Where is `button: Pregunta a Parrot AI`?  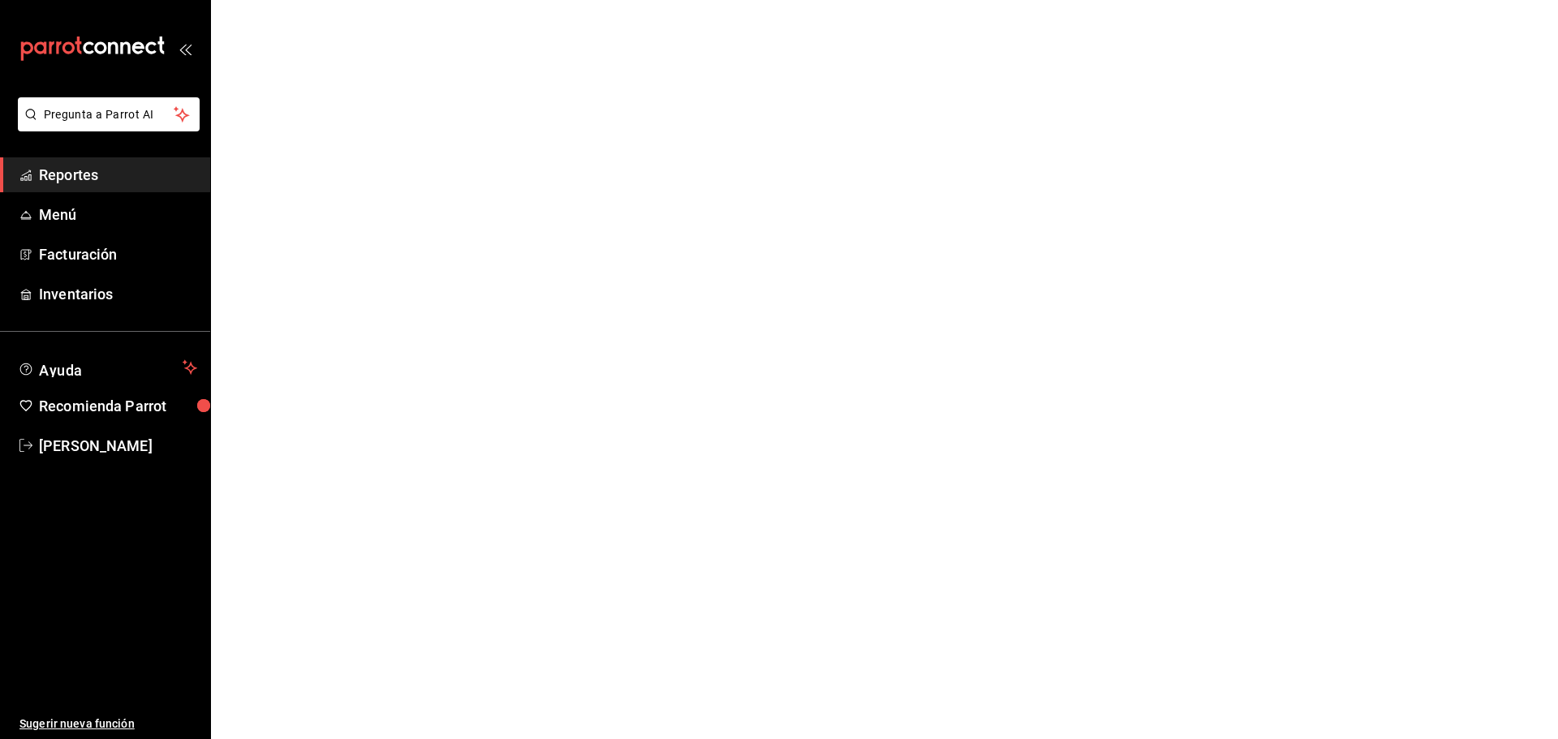 button: Pregunta a Parrot AI is located at coordinates (109, 114).